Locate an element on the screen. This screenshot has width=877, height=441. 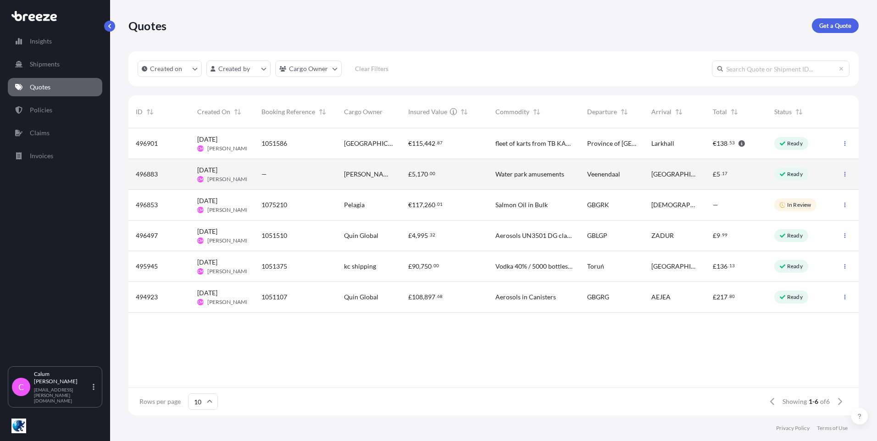
span: 1075210 is located at coordinates (274, 205).